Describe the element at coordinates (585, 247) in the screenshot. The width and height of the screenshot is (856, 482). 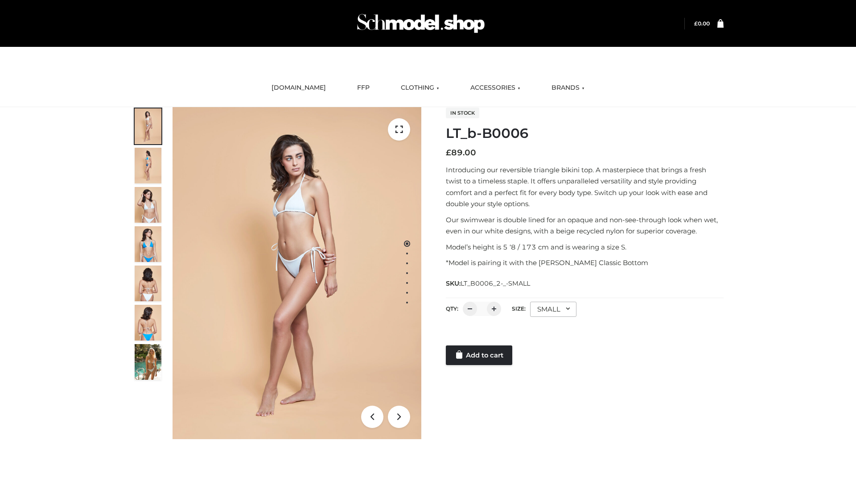
I see `p: Model’s height is 5 ‘8 / 173 cm and is wearing a size S.` at that location.